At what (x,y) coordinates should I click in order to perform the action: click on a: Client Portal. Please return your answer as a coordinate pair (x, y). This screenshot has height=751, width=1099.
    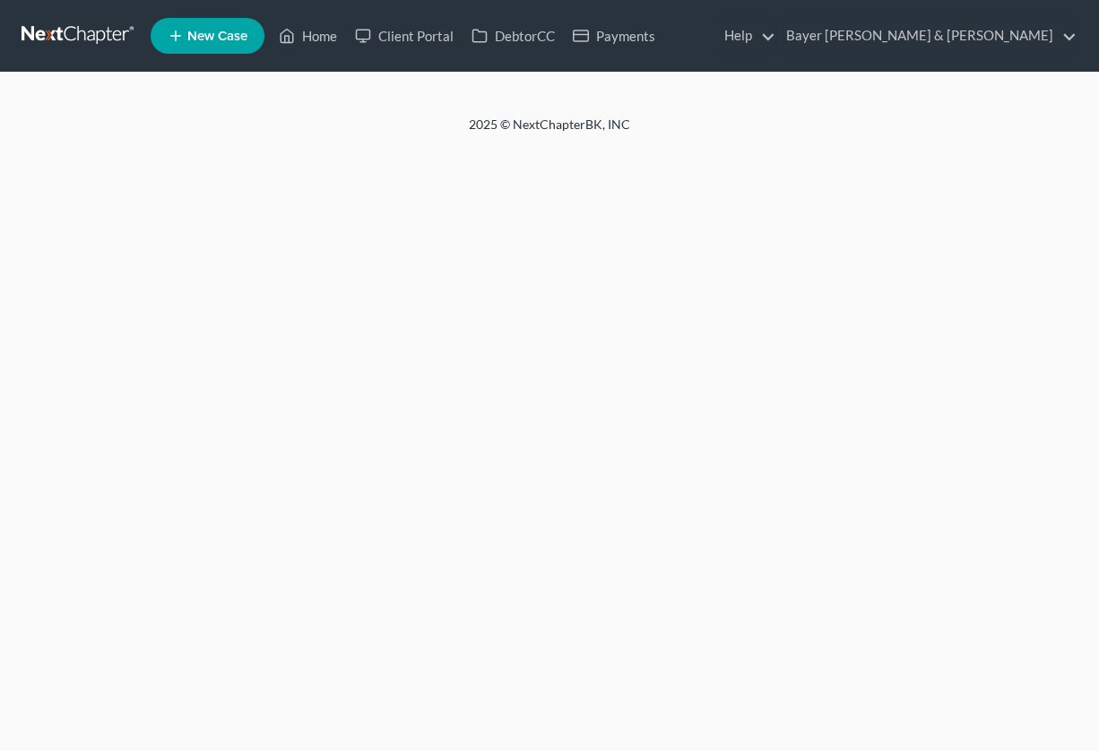
    Looking at the image, I should click on (404, 36).